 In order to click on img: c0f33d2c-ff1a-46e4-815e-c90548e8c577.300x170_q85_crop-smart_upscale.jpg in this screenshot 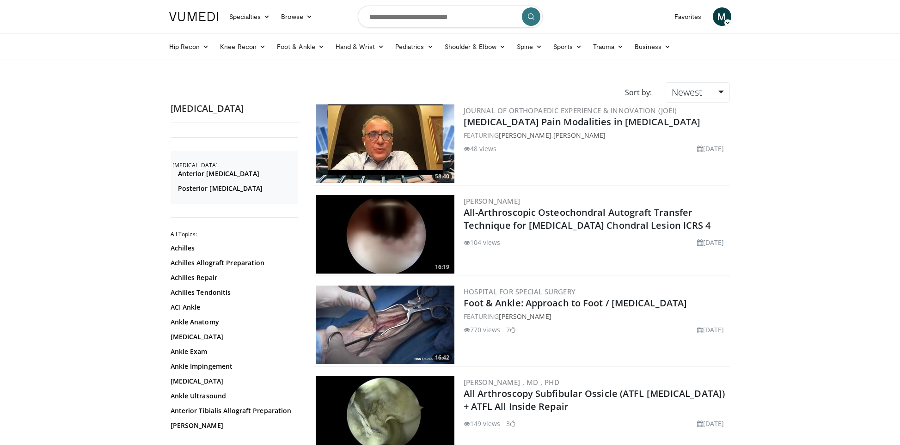, I will do `click(385, 325)`.